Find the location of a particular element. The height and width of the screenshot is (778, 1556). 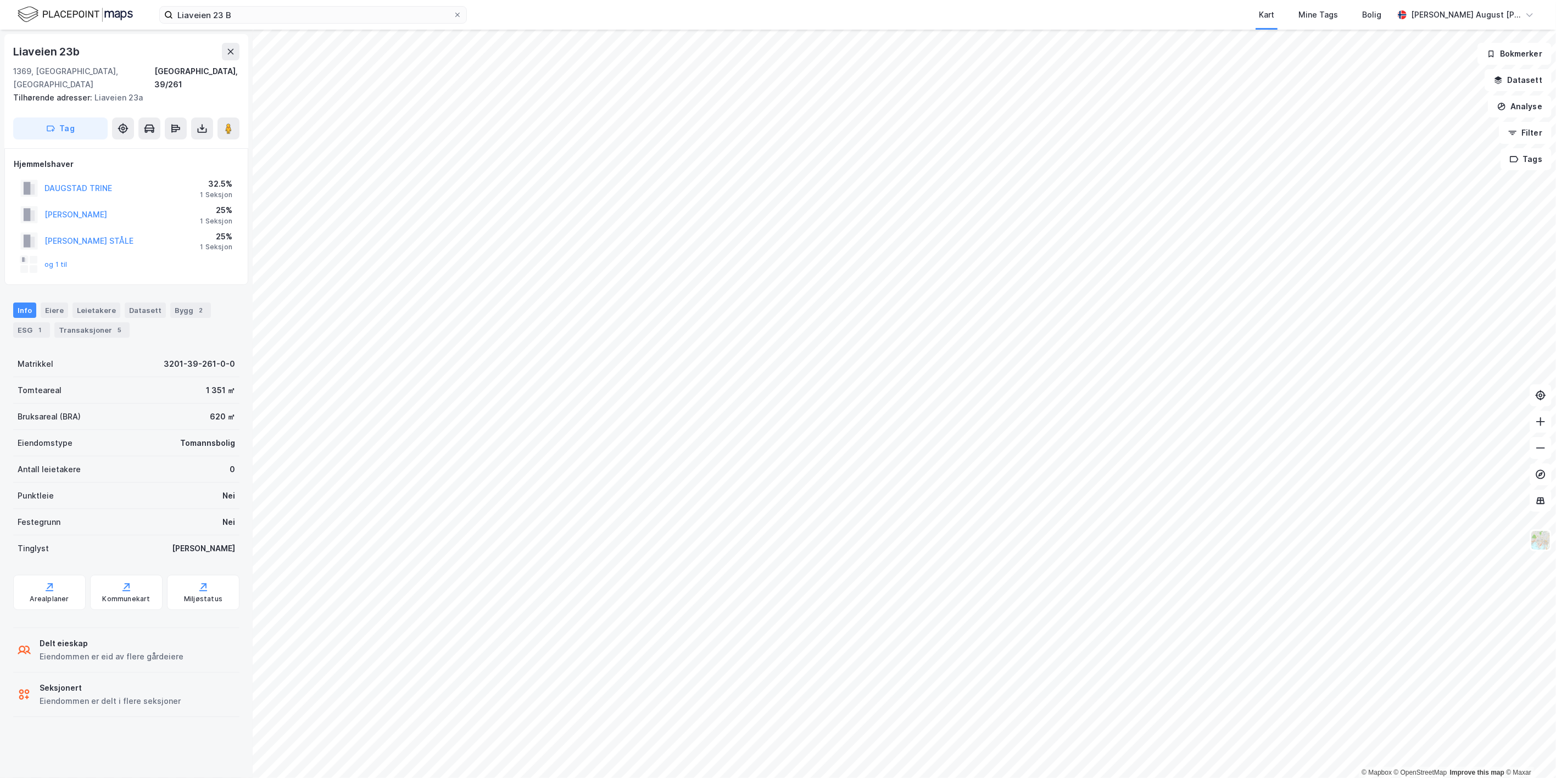

button: Bokmerker is located at coordinates (1514, 54).